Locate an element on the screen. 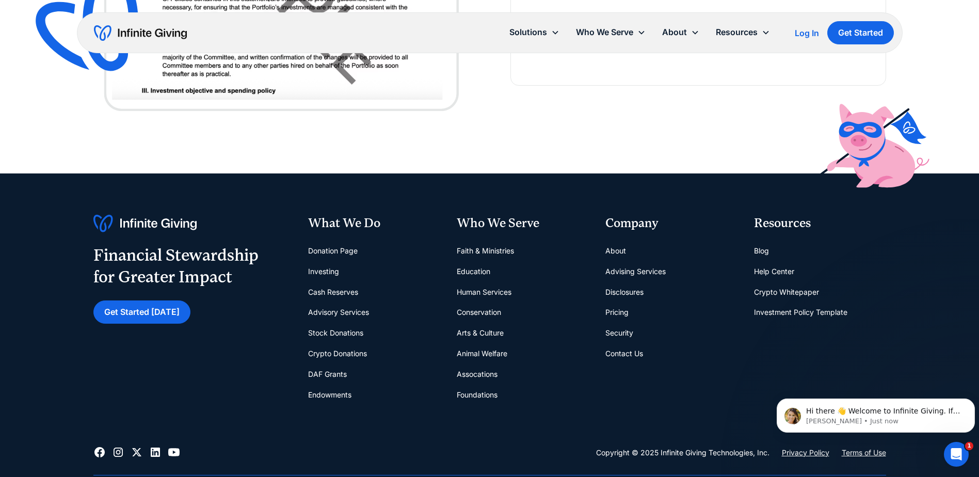 The image size is (979, 477). img: Profile image for Kasey is located at coordinates (20, 39).